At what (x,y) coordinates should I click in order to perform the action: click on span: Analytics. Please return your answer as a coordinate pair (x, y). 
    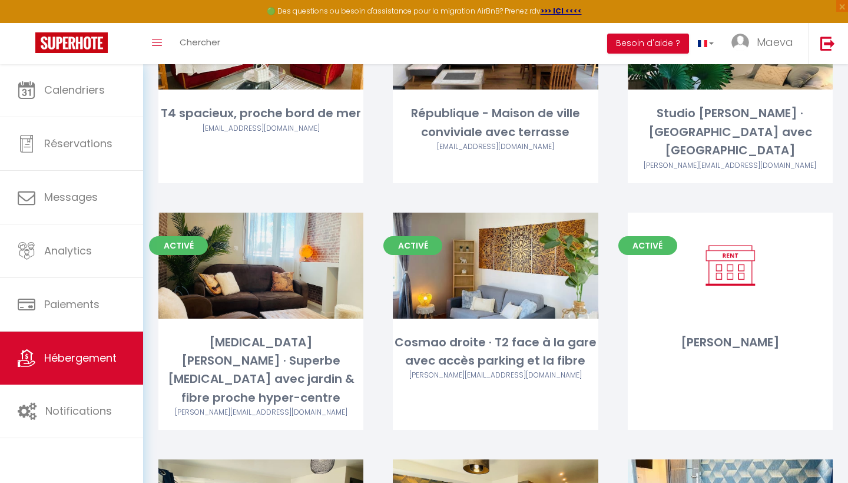
    Looking at the image, I should click on (68, 250).